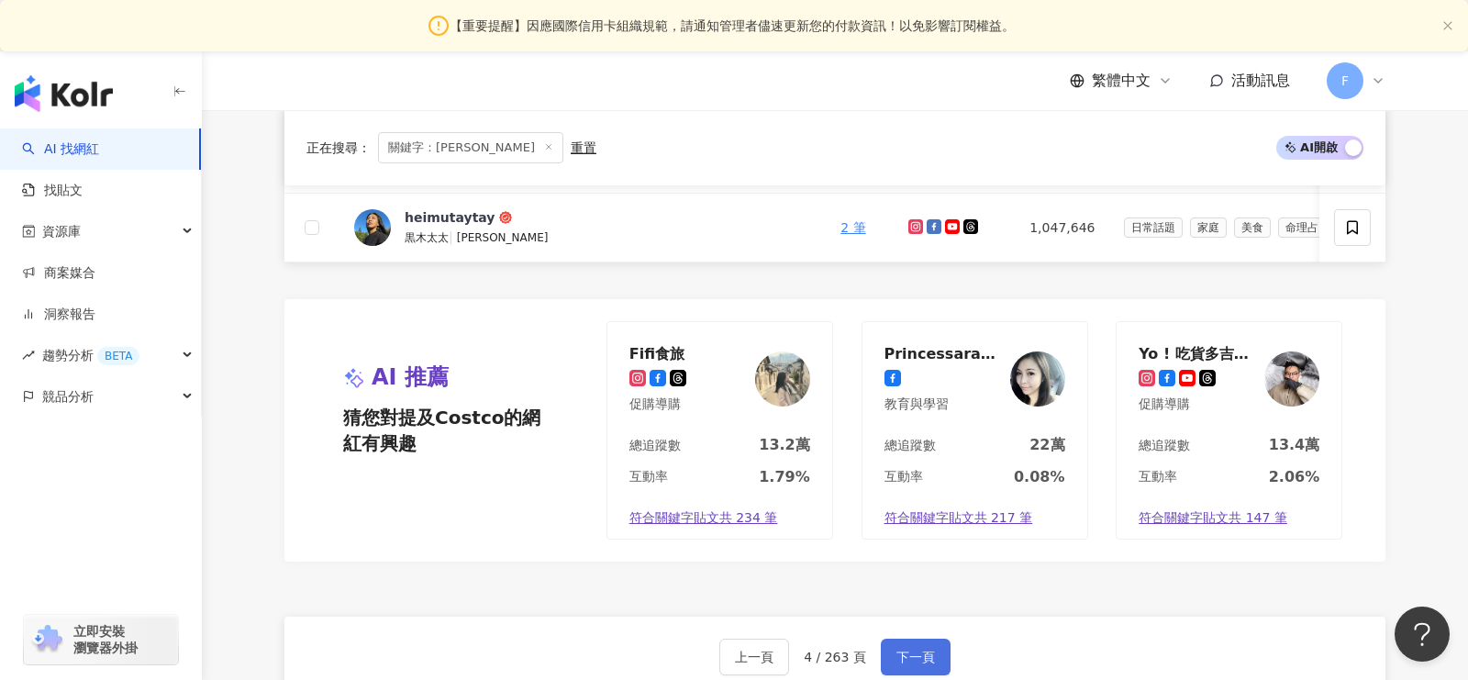  What do you see at coordinates (28, 355) in the screenshot?
I see `span: rise` at bounding box center [28, 355].